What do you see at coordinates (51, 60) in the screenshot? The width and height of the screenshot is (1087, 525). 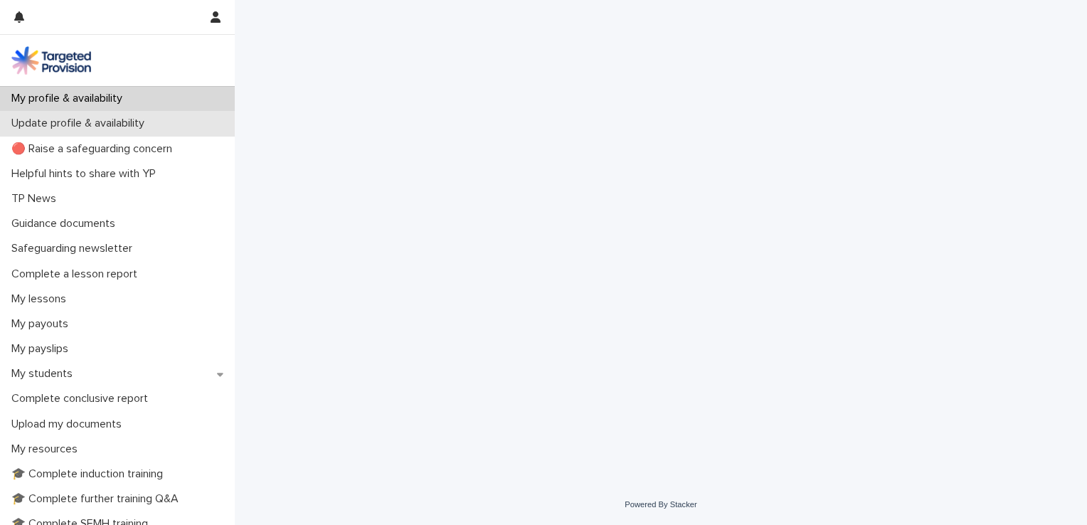 I see `img: M5nRWzHhSzIhMunXDL62` at bounding box center [51, 60].